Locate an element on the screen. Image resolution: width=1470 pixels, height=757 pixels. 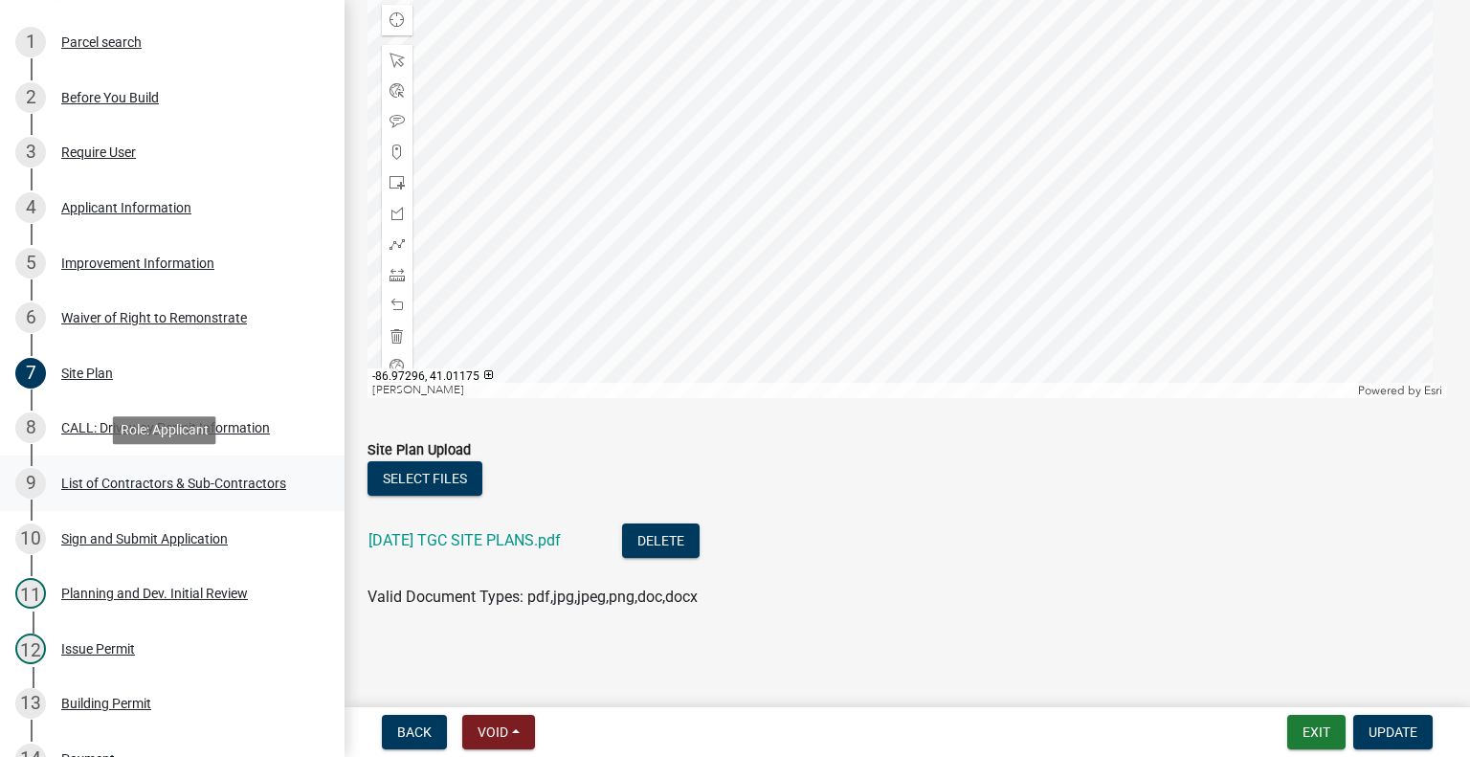
button: Update is located at coordinates (1393, 732).